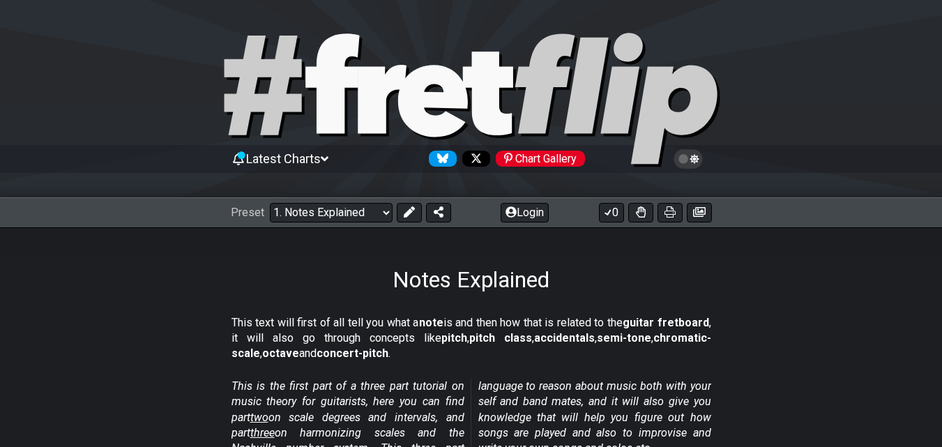  Describe the element at coordinates (699, 213) in the screenshot. I see `button: Create image` at that location.